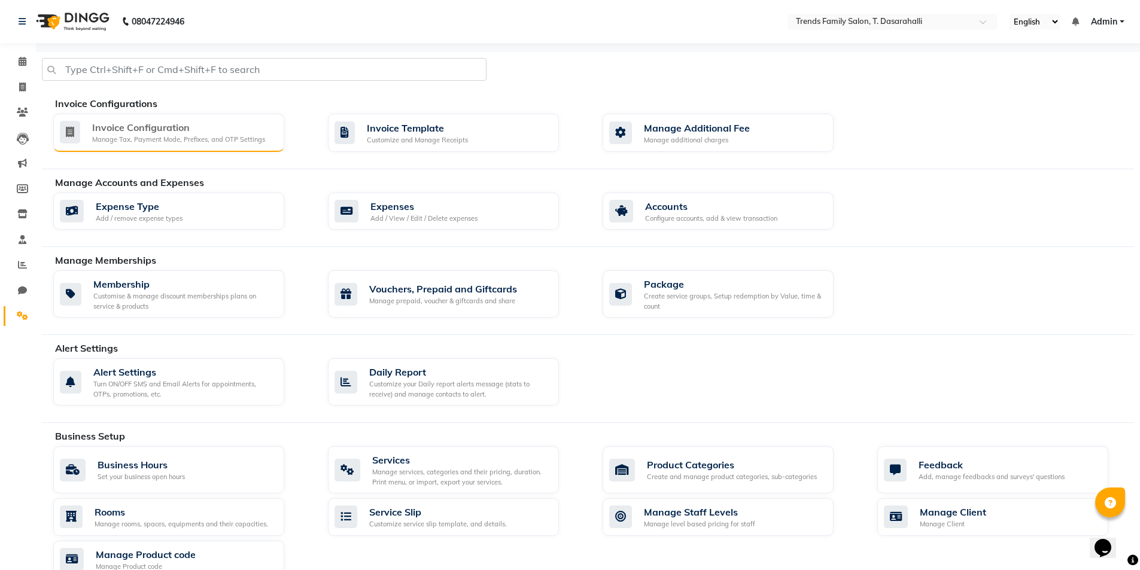 Image resolution: width=1140 pixels, height=570 pixels. Describe the element at coordinates (264, 69) in the screenshot. I see `input: Type Ctrl+Shift+F or Cmd+Shift+F to search` at that location.